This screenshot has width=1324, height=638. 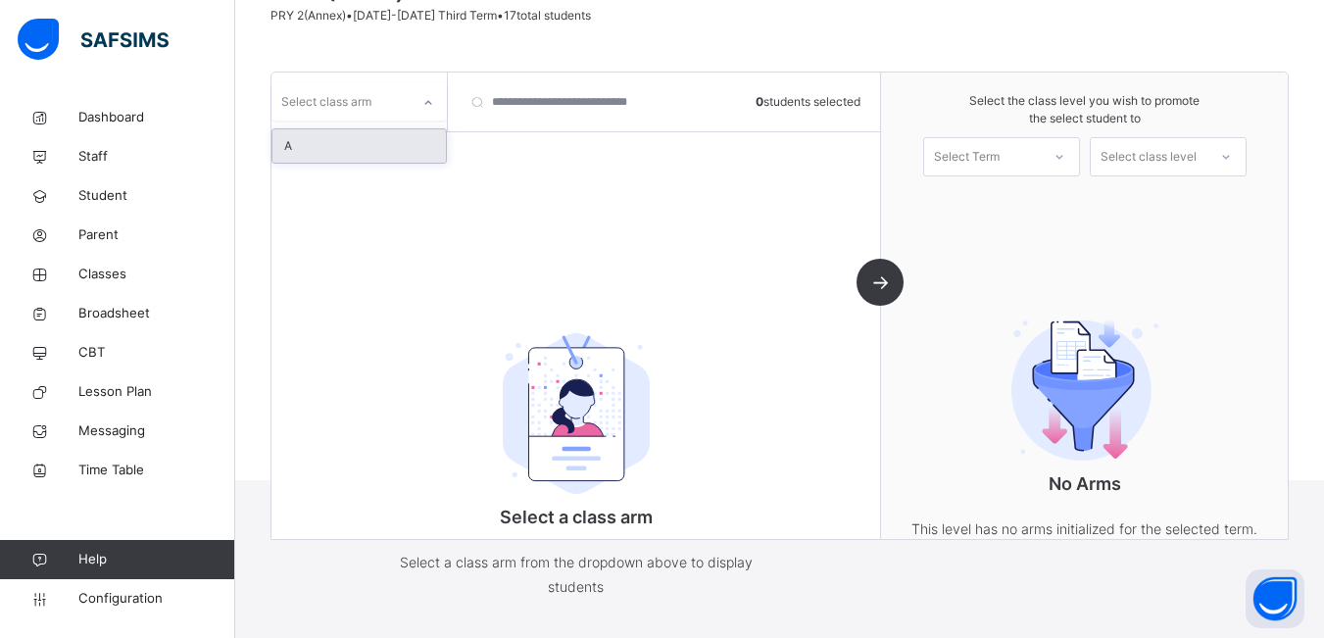 I want to click on span: Lesson Plan, so click(x=157, y=392).